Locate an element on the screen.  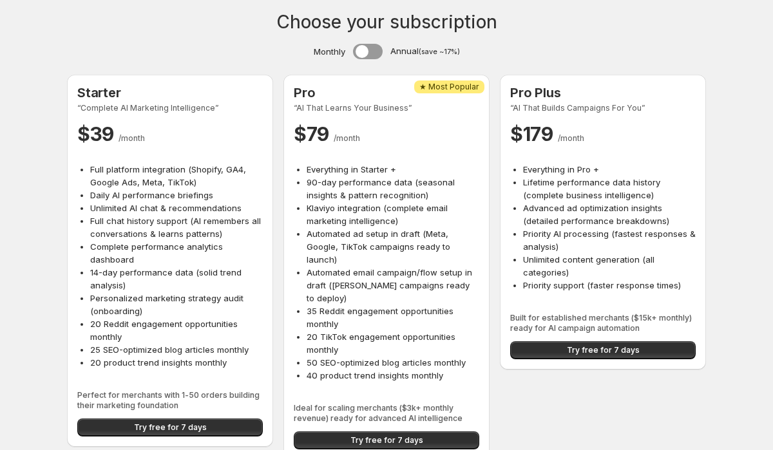
li: Personalized marketing strategy audit (onboarding) is located at coordinates (176, 305).